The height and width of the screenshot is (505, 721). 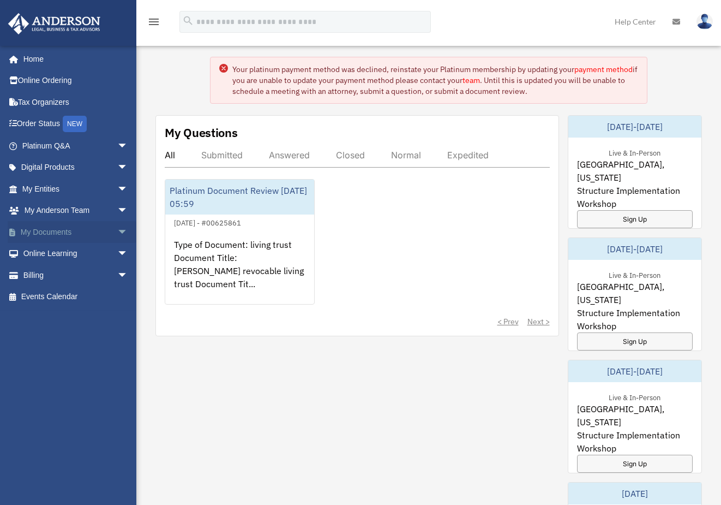 What do you see at coordinates (705, 21) in the screenshot?
I see `img: User Pic` at bounding box center [705, 21].